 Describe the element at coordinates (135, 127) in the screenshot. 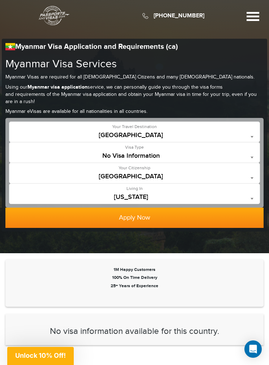

I see `label: Your Travel Destination` at that location.